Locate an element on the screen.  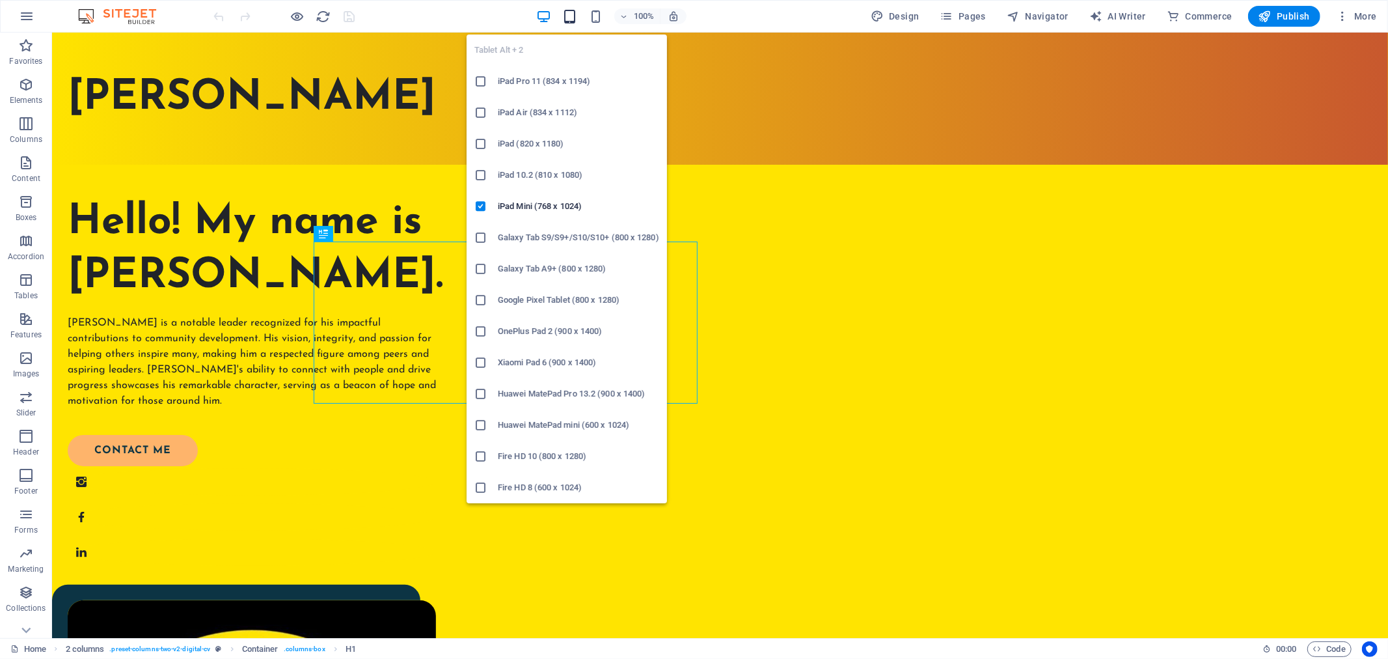
button: Design is located at coordinates (895, 16).